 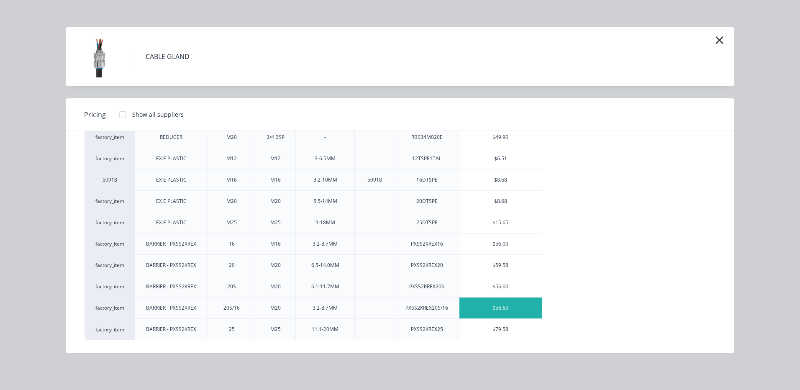 What do you see at coordinates (231, 286) in the screenshot?
I see `div: 20S` at bounding box center [231, 286].